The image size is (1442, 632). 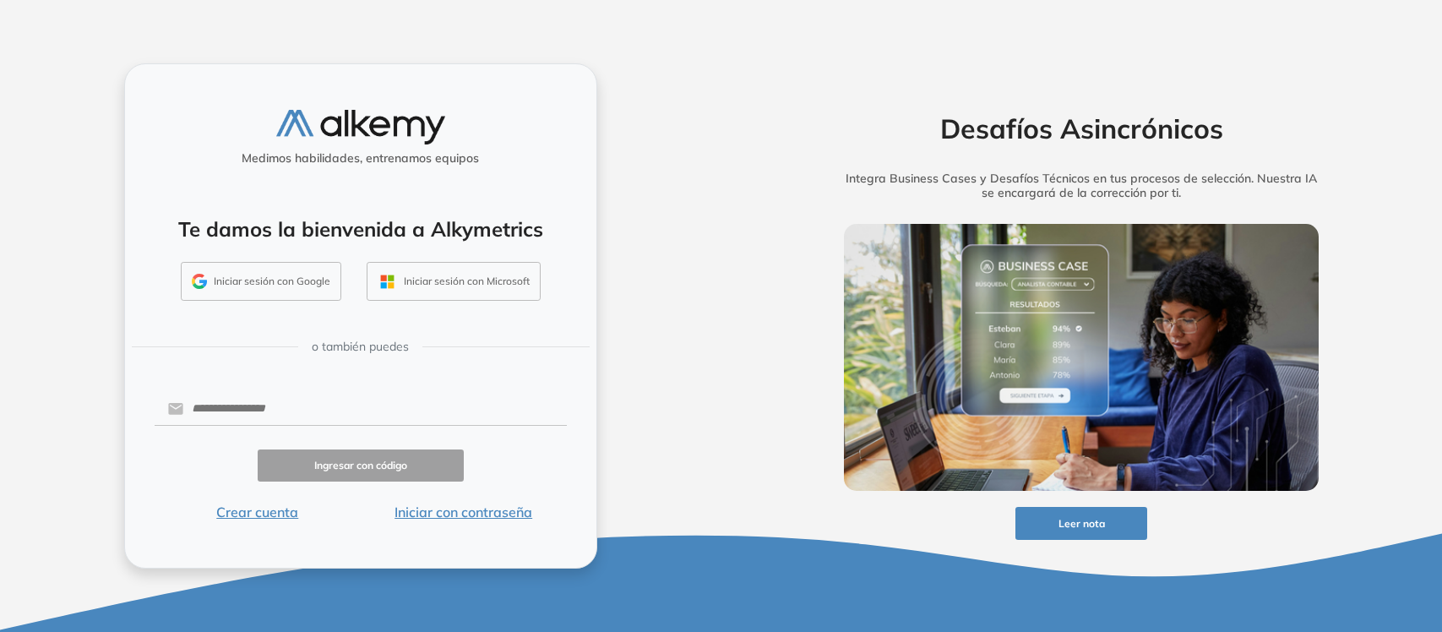 I want to click on button: Crear cuenta, so click(x=258, y=512).